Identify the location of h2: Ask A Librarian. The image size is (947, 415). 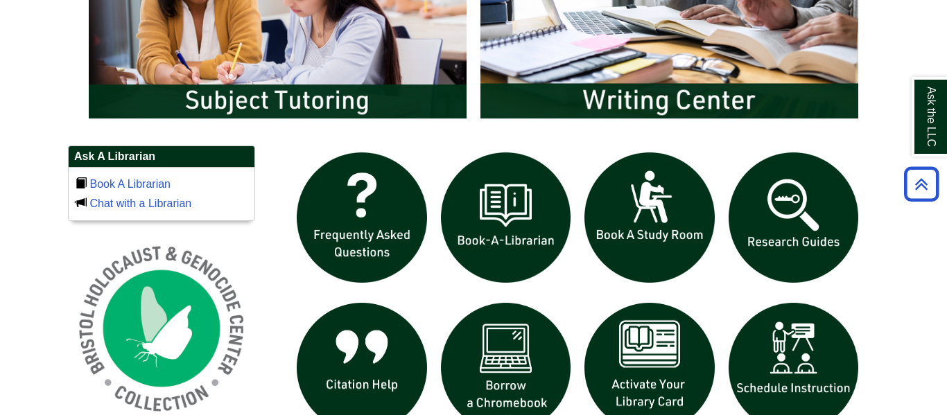
(162, 157).